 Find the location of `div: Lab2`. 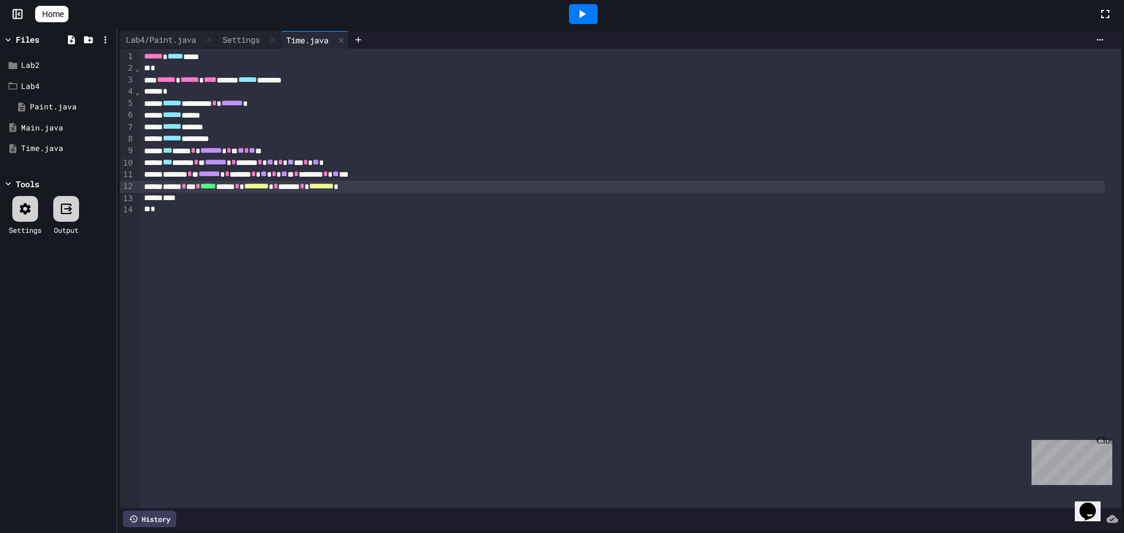

div: Lab2 is located at coordinates (67, 66).